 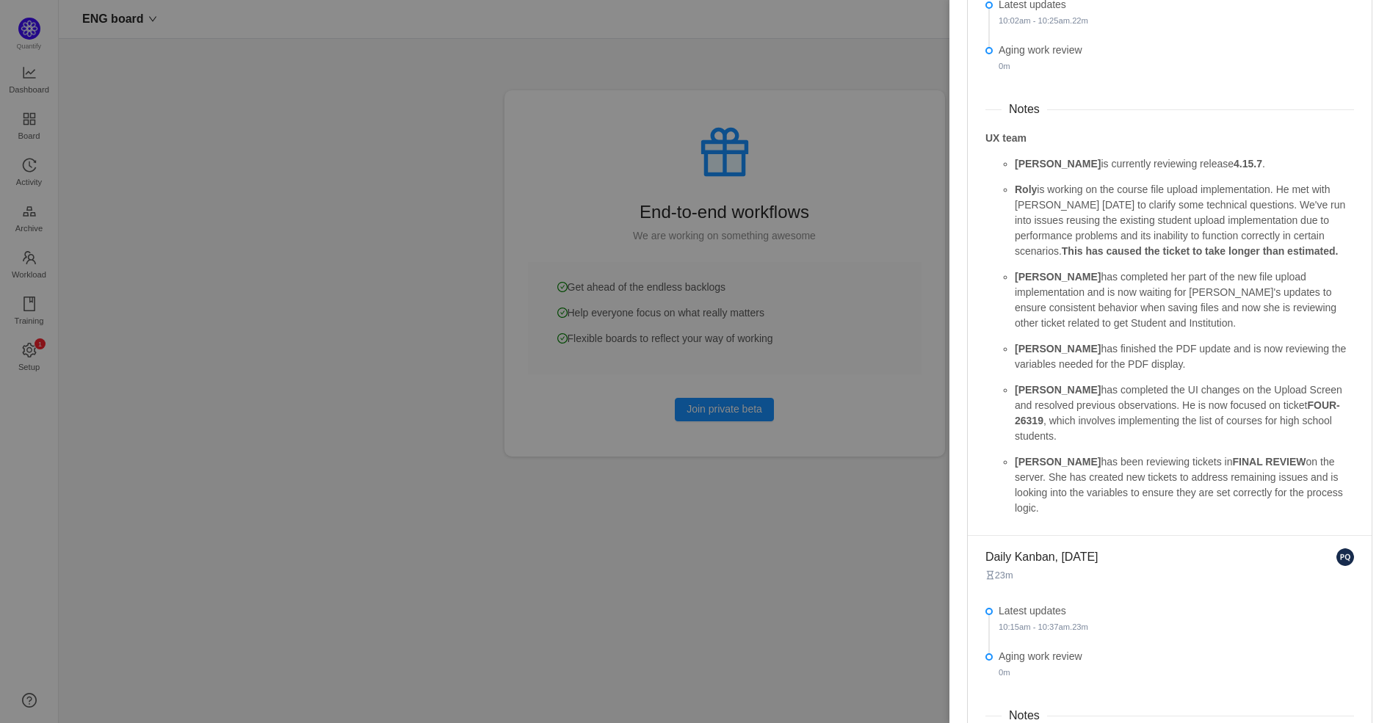 I want to click on strong: This has caused the ticket to take longer than estimated., so click(x=1200, y=251).